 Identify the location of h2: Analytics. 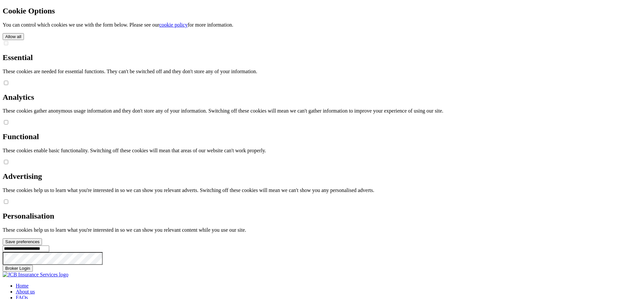
(313, 97).